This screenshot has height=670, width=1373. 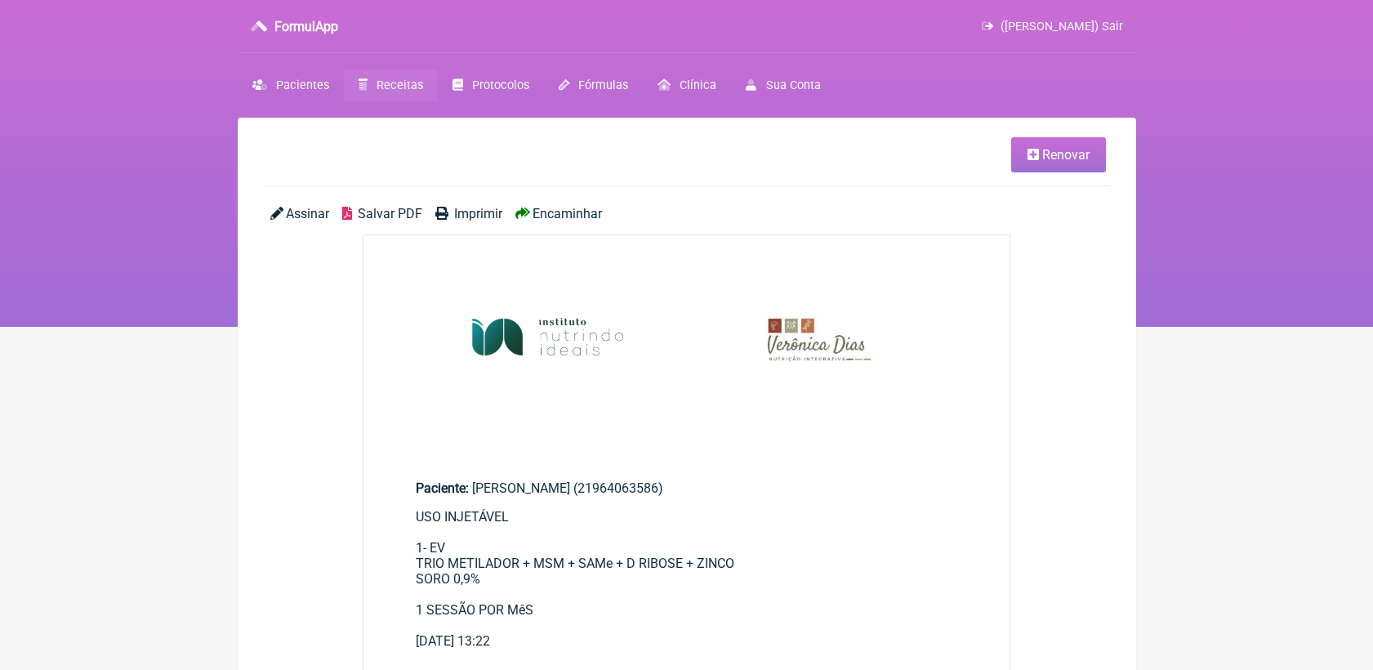 I want to click on a: Pacientes, so click(x=291, y=85).